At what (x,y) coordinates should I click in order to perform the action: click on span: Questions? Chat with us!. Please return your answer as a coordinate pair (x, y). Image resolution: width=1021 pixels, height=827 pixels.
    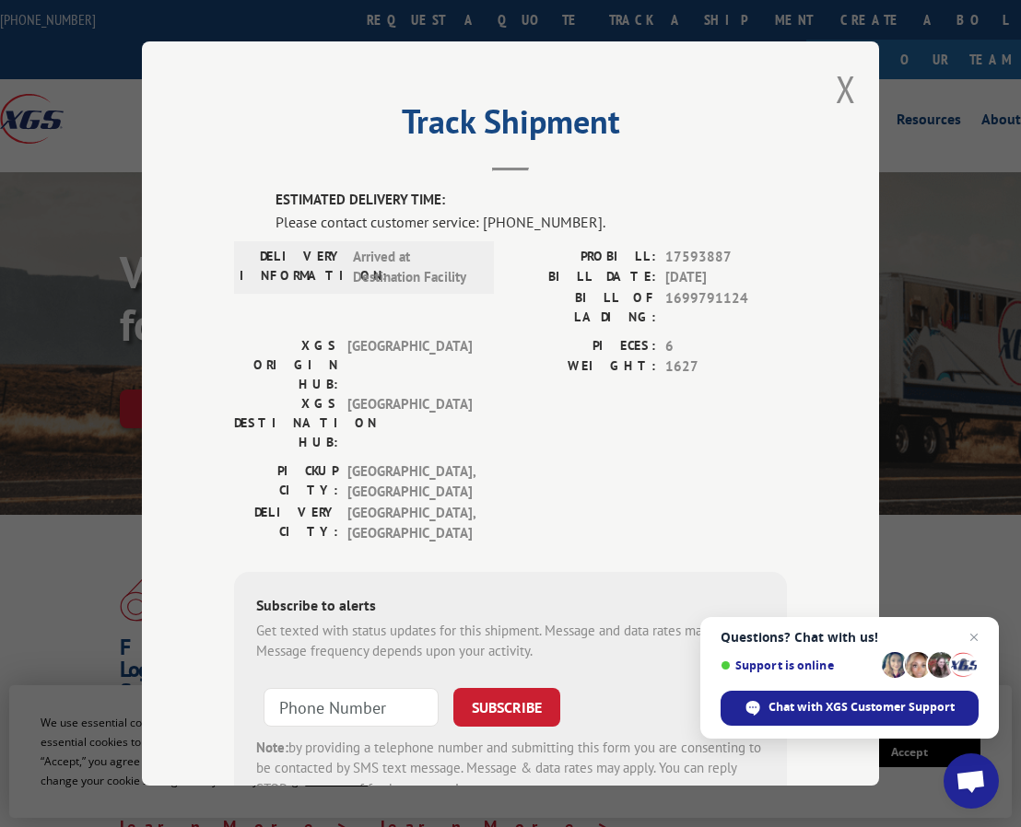
    Looking at the image, I should click on (849, 637).